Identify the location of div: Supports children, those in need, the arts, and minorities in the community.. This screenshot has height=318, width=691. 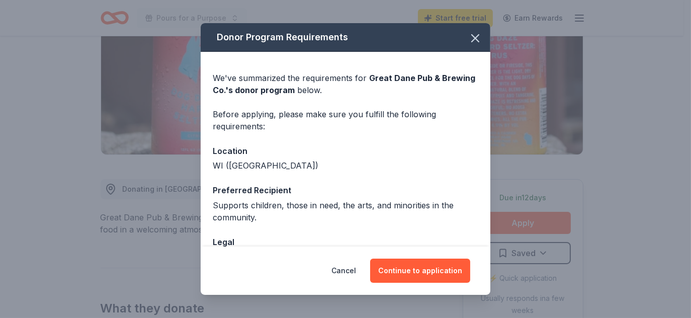
(346, 211).